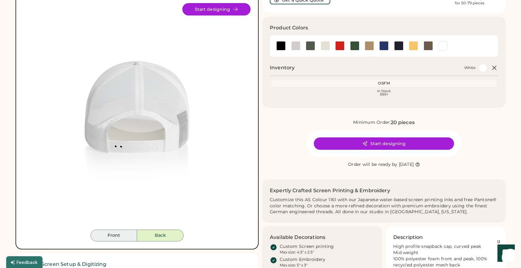 This screenshot has width=521, height=268. What do you see at coordinates (372, 165) in the screenshot?
I see `div: Order will be ready by` at bounding box center [372, 165].